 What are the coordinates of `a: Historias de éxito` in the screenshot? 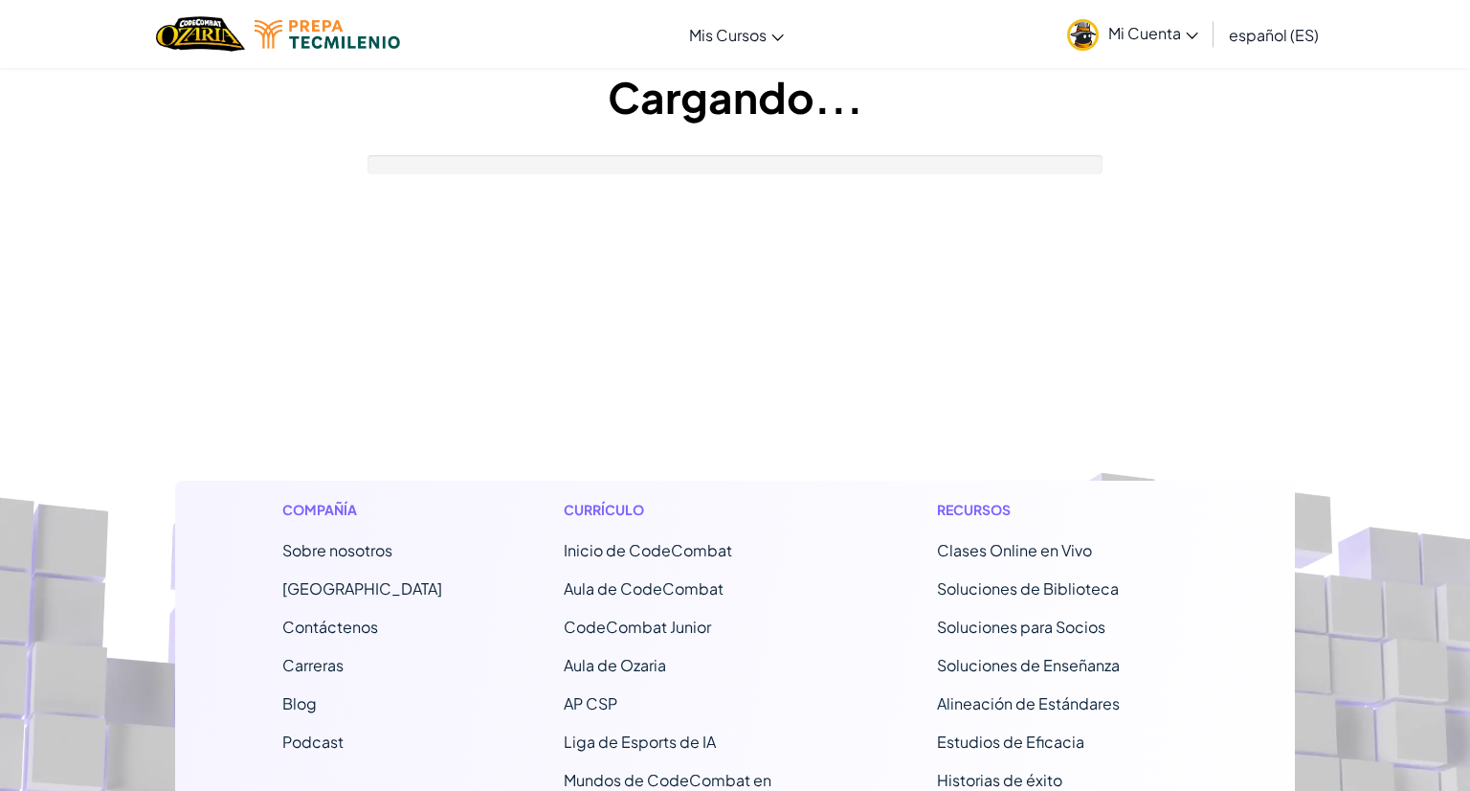 It's located at (999, 779).